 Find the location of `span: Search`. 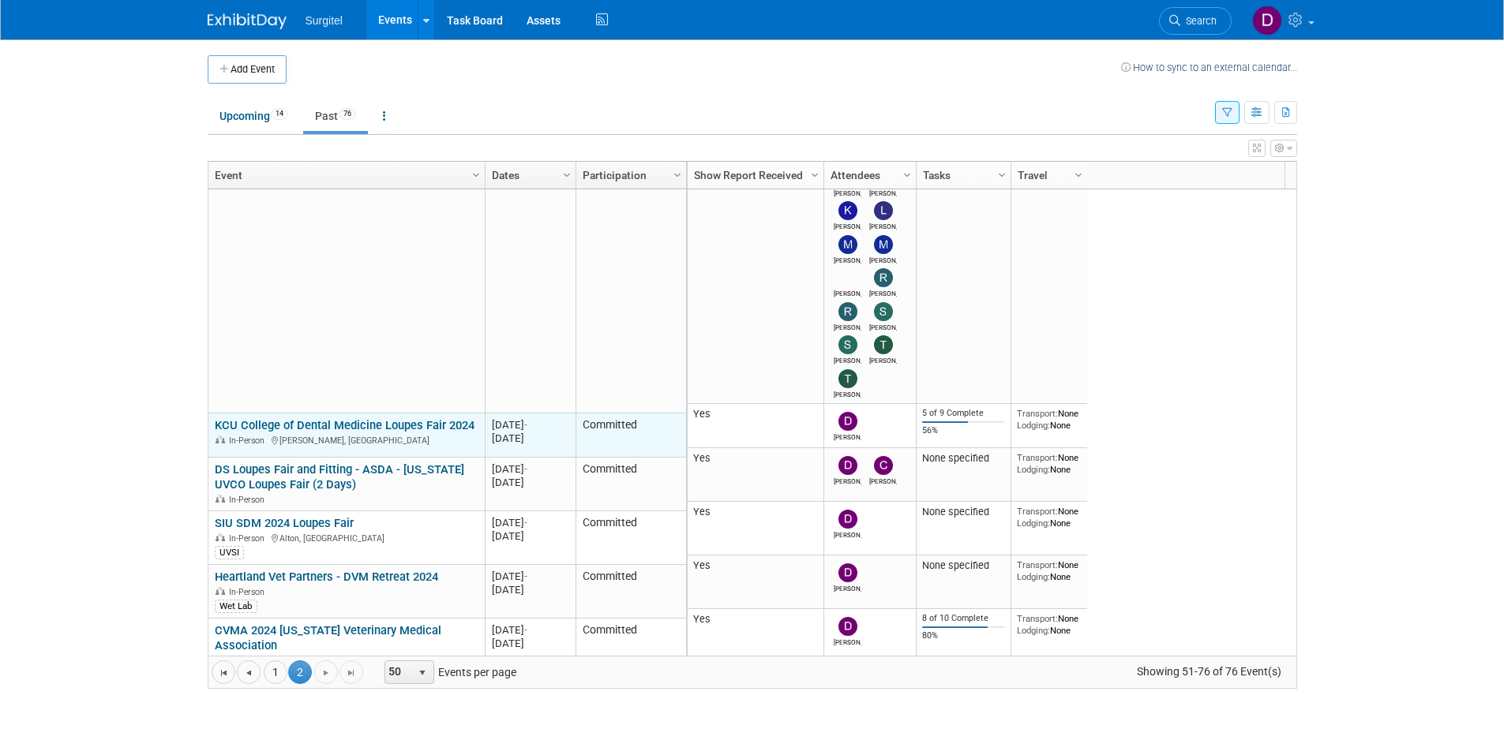

span: Search is located at coordinates (1198, 21).